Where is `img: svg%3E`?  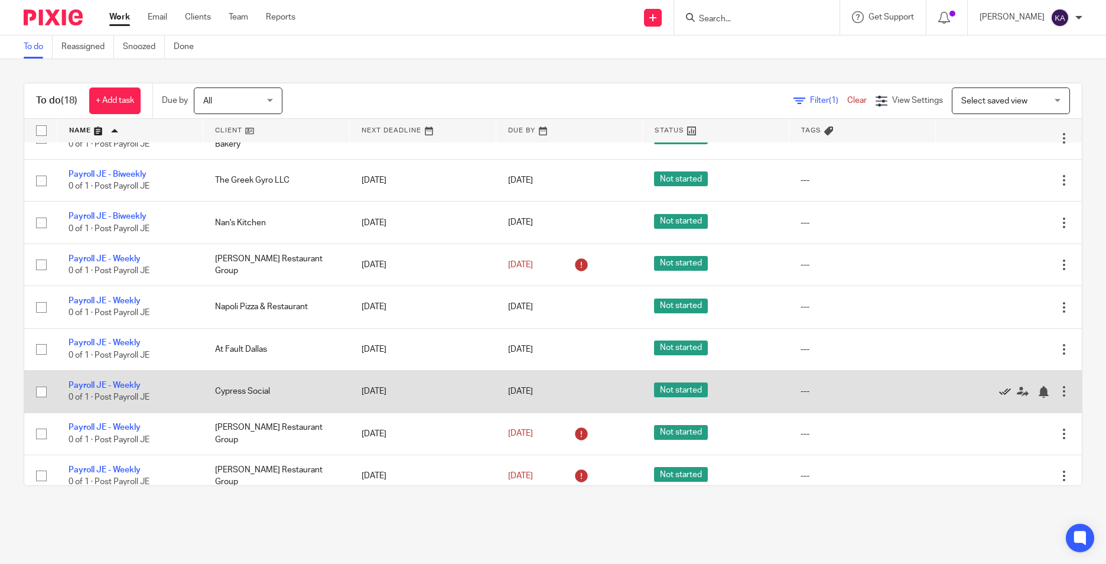 img: svg%3E is located at coordinates (1060, 18).